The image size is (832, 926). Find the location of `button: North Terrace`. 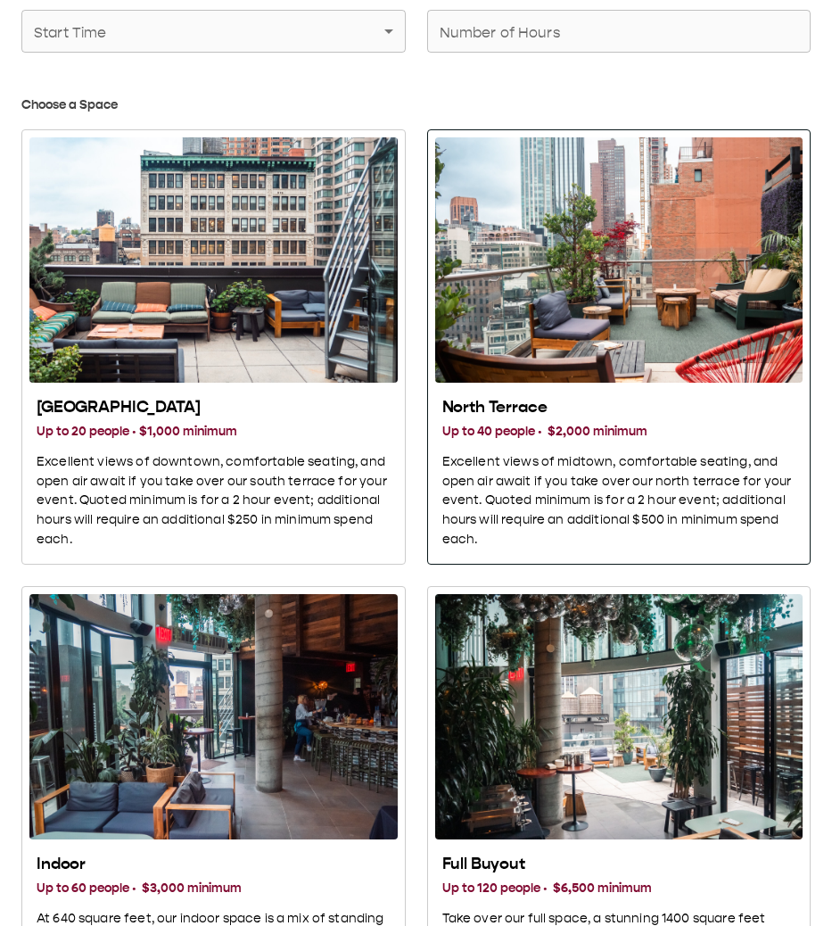

button: North Terrace is located at coordinates (619, 347).